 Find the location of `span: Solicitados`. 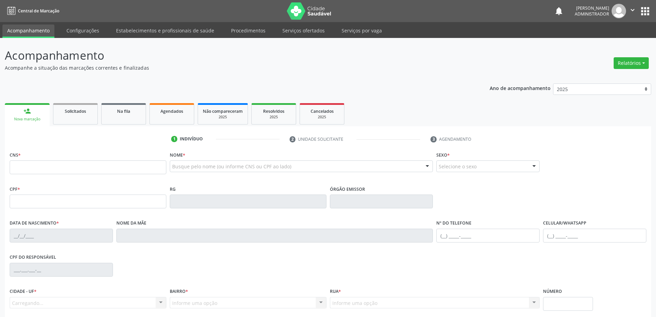

span: Solicitados is located at coordinates (75, 111).